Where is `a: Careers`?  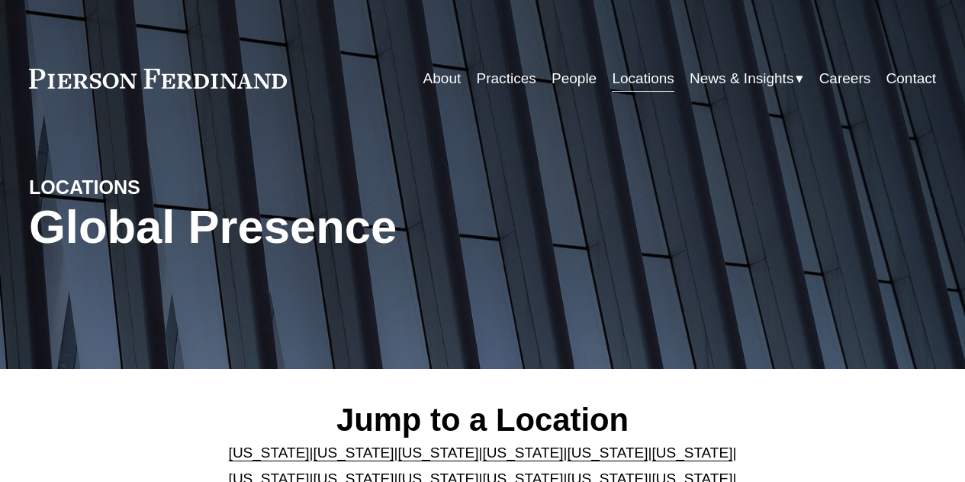
a: Careers is located at coordinates (846, 79).